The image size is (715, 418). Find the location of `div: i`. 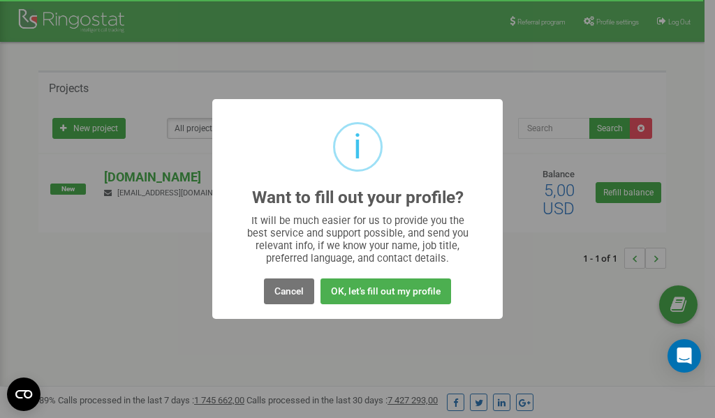

div: i is located at coordinates (357, 147).